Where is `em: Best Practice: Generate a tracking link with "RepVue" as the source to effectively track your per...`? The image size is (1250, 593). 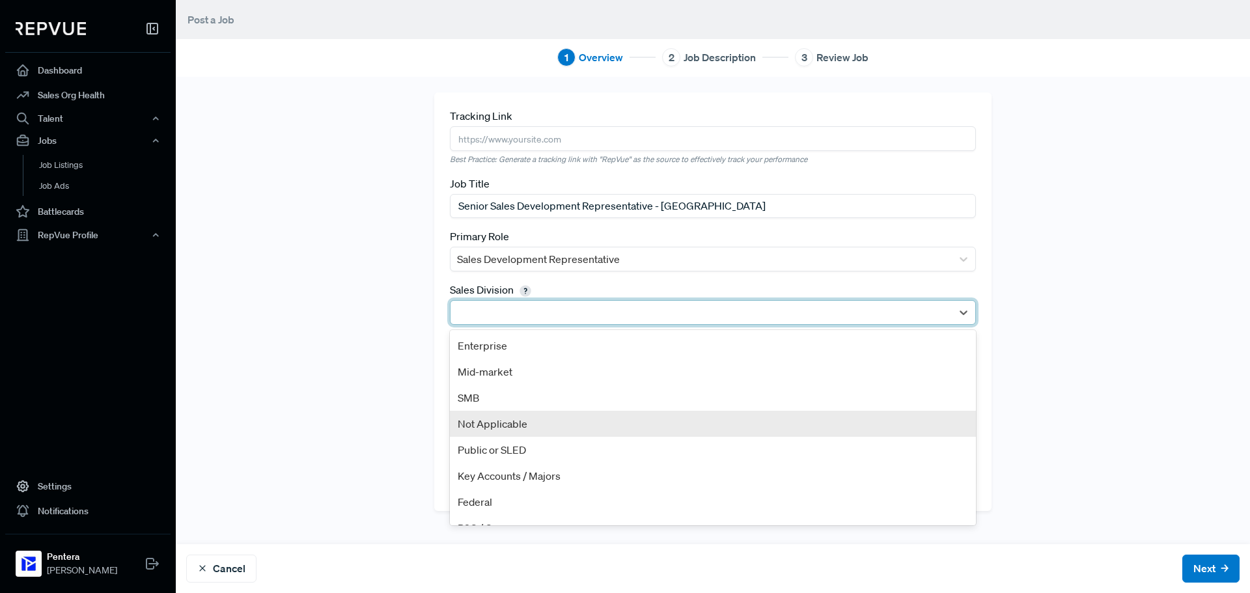 em: Best Practice: Generate a tracking link with "RepVue" as the source to effectively track your per... is located at coordinates (713, 160).